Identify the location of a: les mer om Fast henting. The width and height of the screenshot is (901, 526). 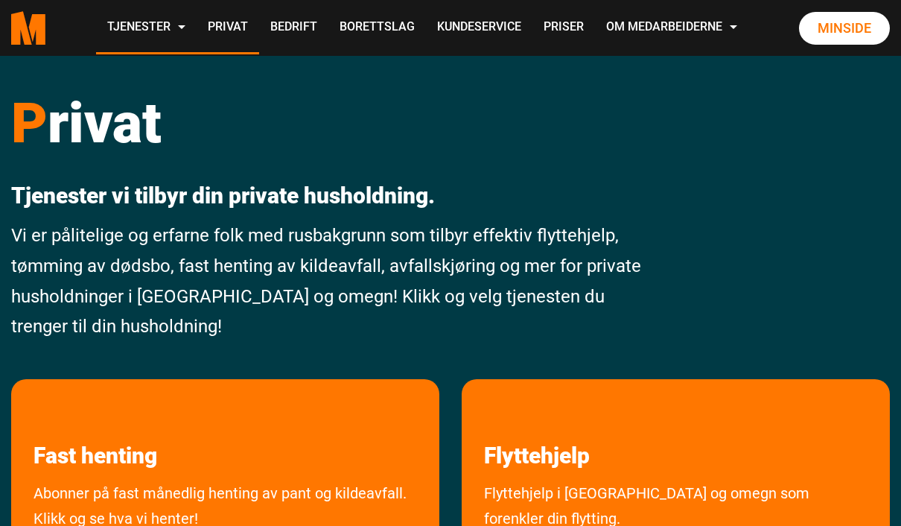
(95, 424).